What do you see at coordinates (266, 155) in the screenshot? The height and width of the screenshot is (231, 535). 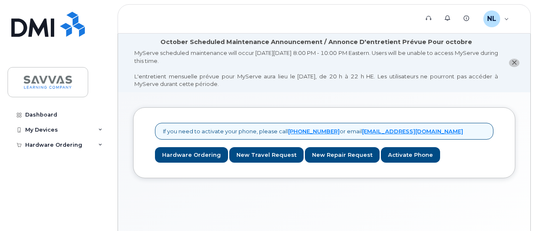 I see `a: New Travel Request` at bounding box center [266, 155].